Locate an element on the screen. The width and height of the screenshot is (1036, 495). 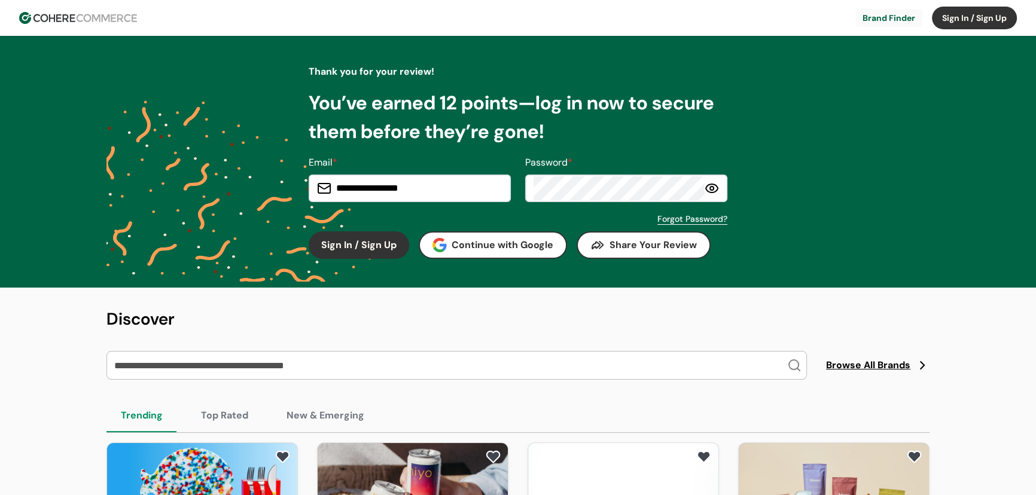
div: Continue with Google is located at coordinates (493, 245).